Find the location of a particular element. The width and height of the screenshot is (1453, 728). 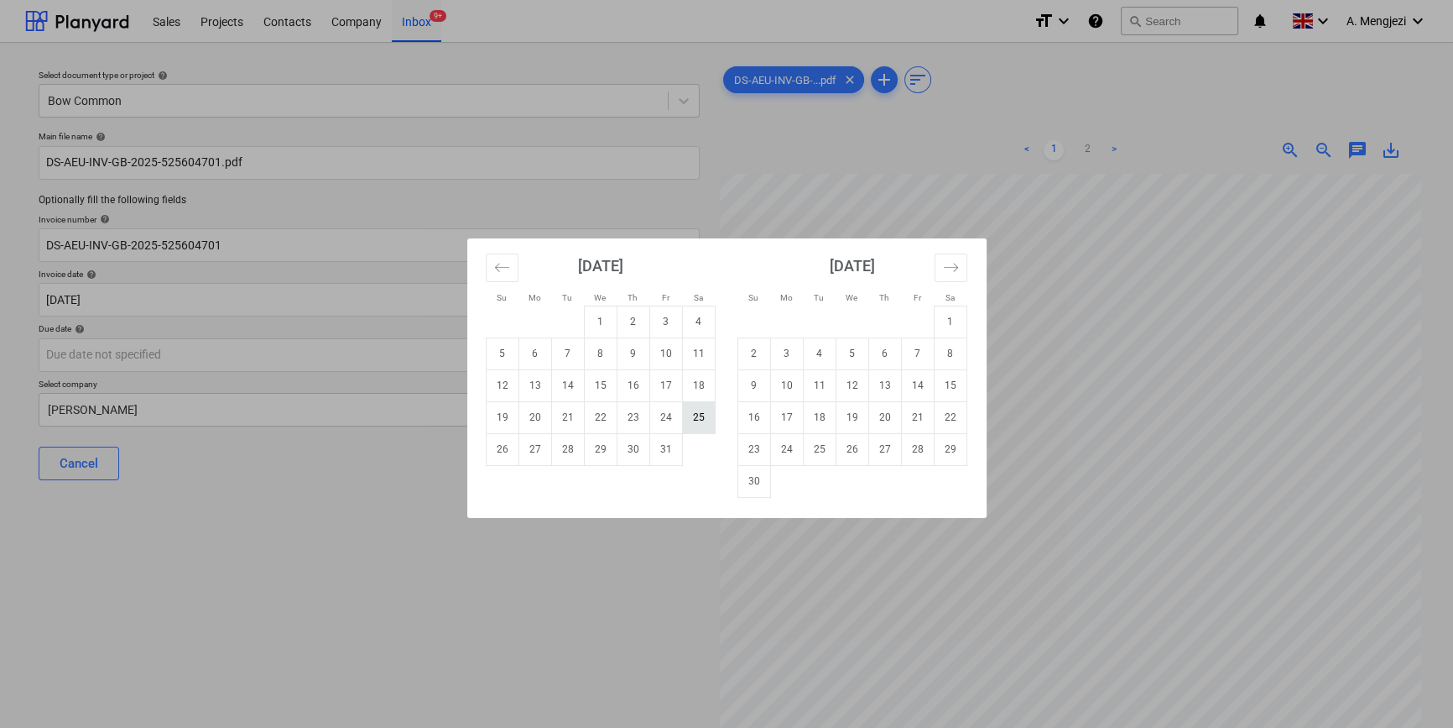

td: Thursday, November 27, 2025 is located at coordinates (884, 449).